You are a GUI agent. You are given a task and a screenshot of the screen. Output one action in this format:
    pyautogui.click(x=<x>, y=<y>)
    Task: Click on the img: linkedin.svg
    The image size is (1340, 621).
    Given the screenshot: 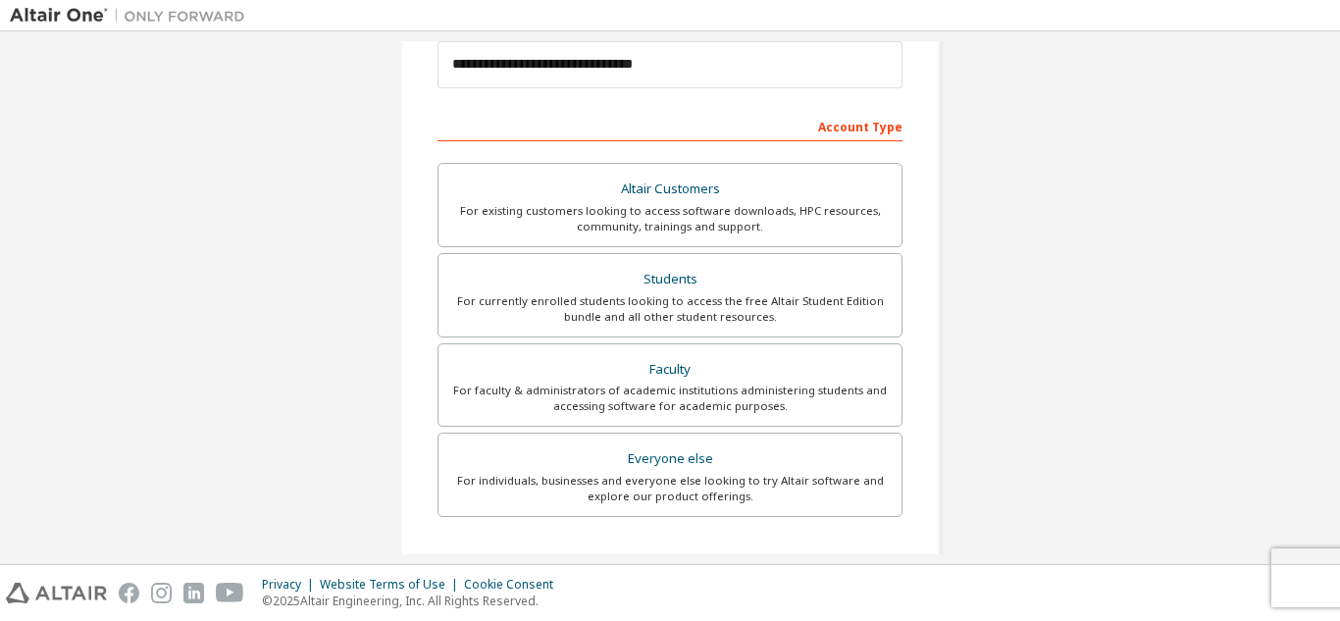 What is the action you would take?
    pyautogui.click(x=193, y=592)
    